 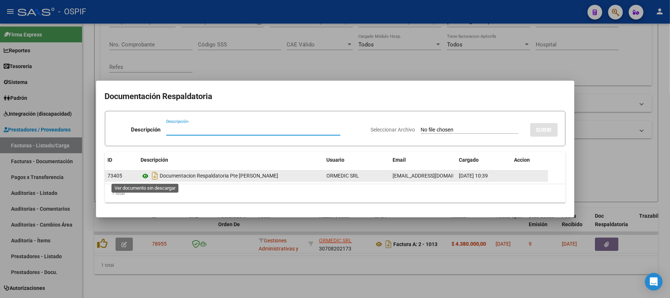 I want to click on i: Descargar documento, so click(x=155, y=176).